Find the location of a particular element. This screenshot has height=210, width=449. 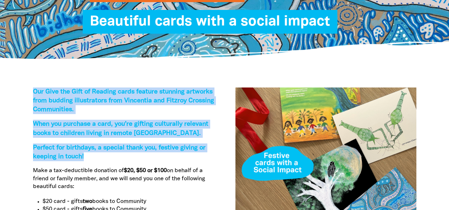

span: Our Give the Gift of Reading cards feature stunning artworks from budding illustrators from Vince... is located at coordinates (123, 101).